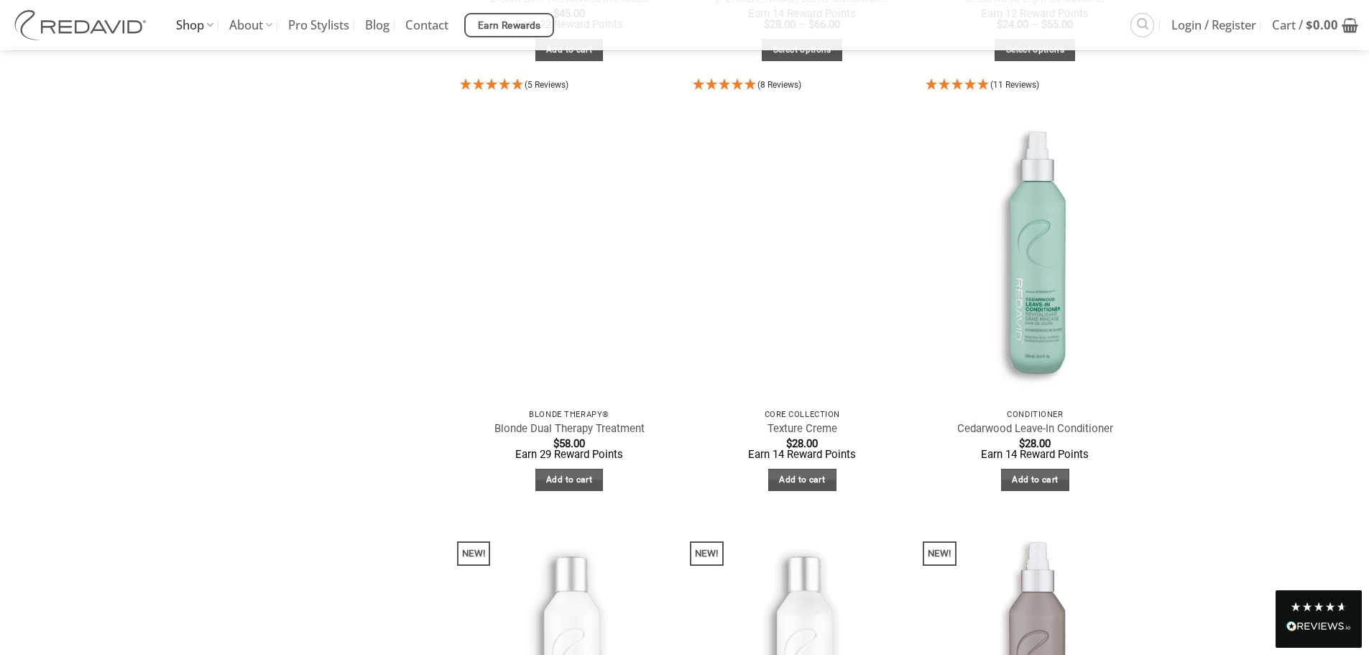  What do you see at coordinates (1319, 607) in the screenshot?
I see `div: 4.8 Stars` at bounding box center [1319, 607].